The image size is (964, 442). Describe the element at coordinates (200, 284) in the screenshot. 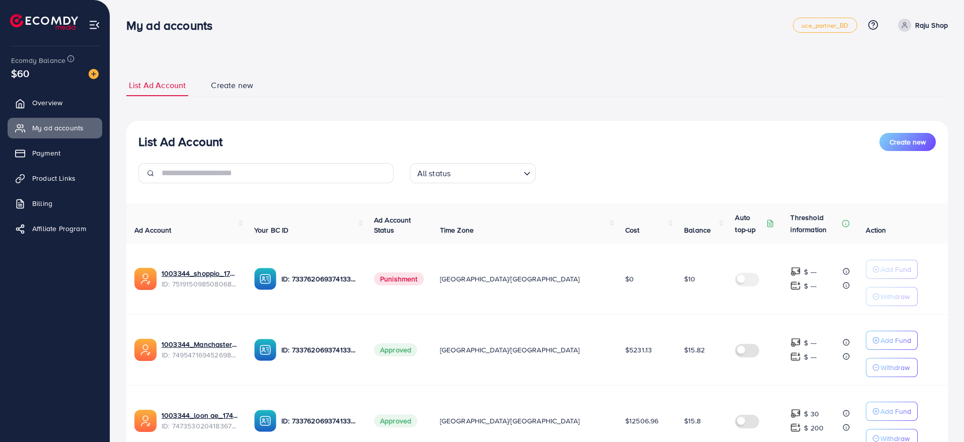

I see `span: ID: 7519150985080684551` at that location.